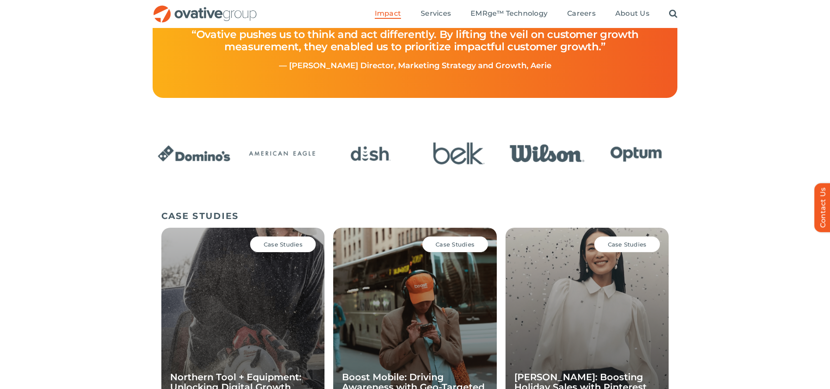 The width and height of the screenshot is (830, 389). I want to click on h4: “Ovative pushes us to think and act differently. By lifting the veil on customer growth measureme..., so click(415, 41).